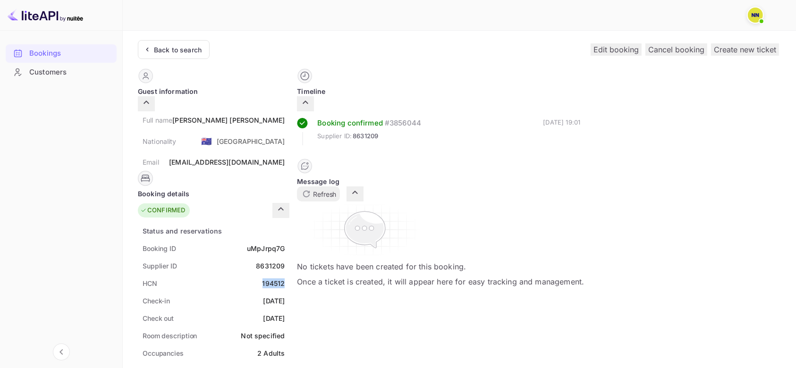 The height and width of the screenshot is (368, 796). What do you see at coordinates (163, 353) in the screenshot?
I see `div: Occupancies` at bounding box center [163, 353].